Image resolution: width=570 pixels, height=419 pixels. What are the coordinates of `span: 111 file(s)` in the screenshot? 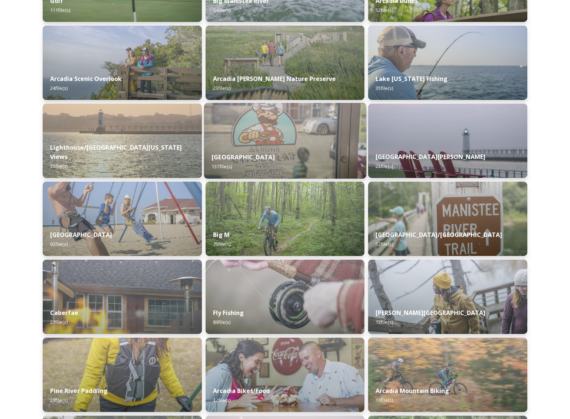 It's located at (60, 10).